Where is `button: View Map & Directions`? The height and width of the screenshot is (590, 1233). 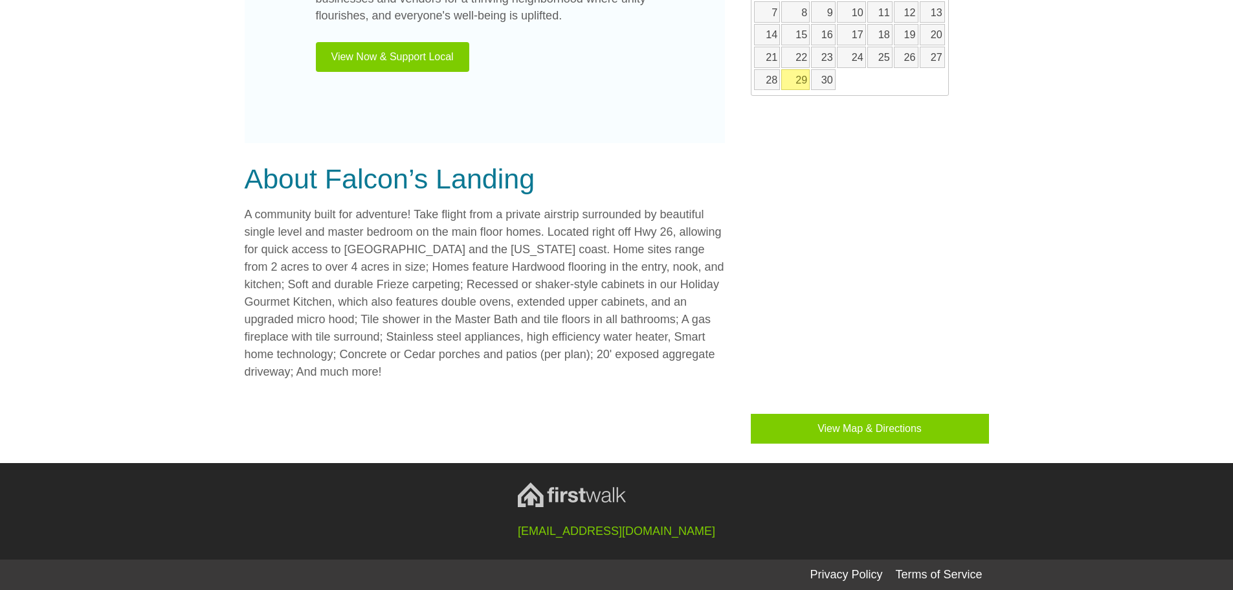 button: View Map & Directions is located at coordinates (870, 428).